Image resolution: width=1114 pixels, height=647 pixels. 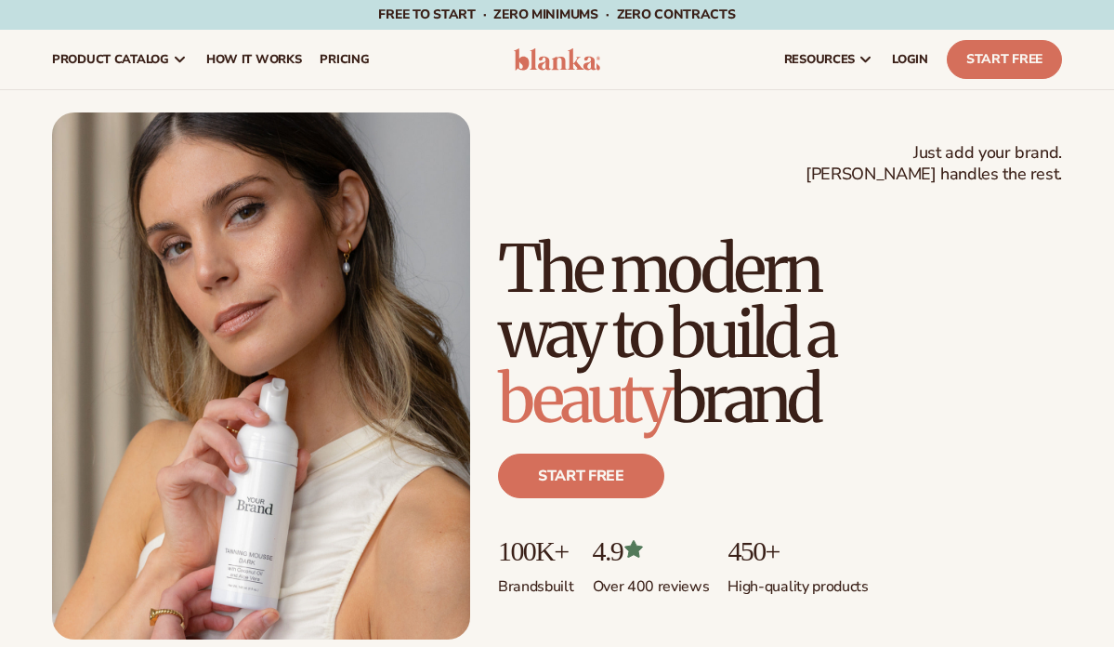 I want to click on p: Brands built, so click(x=536, y=581).